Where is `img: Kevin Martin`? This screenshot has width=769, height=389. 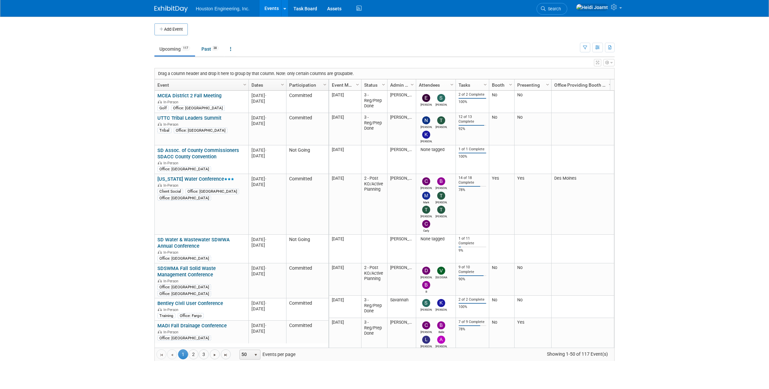
img: Kevin Martin is located at coordinates (426, 135).